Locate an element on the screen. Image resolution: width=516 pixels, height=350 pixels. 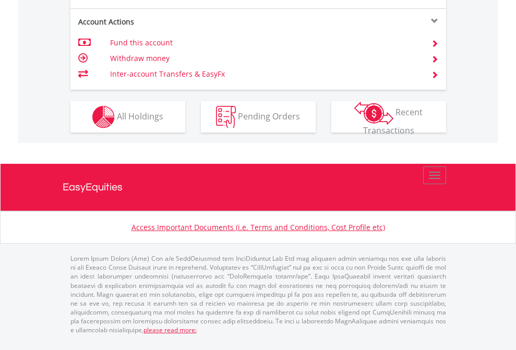
button: Pending Orders is located at coordinates (258, 117).